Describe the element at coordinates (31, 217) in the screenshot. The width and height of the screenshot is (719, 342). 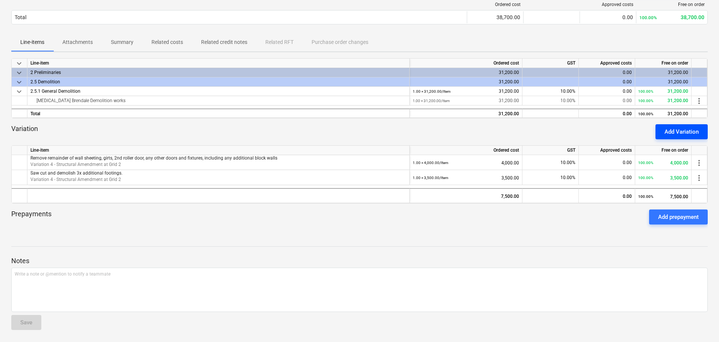
I see `p: Prepayments` at that location.